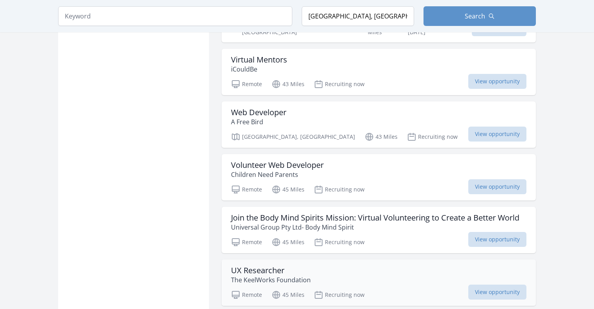 The image size is (594, 309). I want to click on p: Children Need Parents, so click(277, 174).